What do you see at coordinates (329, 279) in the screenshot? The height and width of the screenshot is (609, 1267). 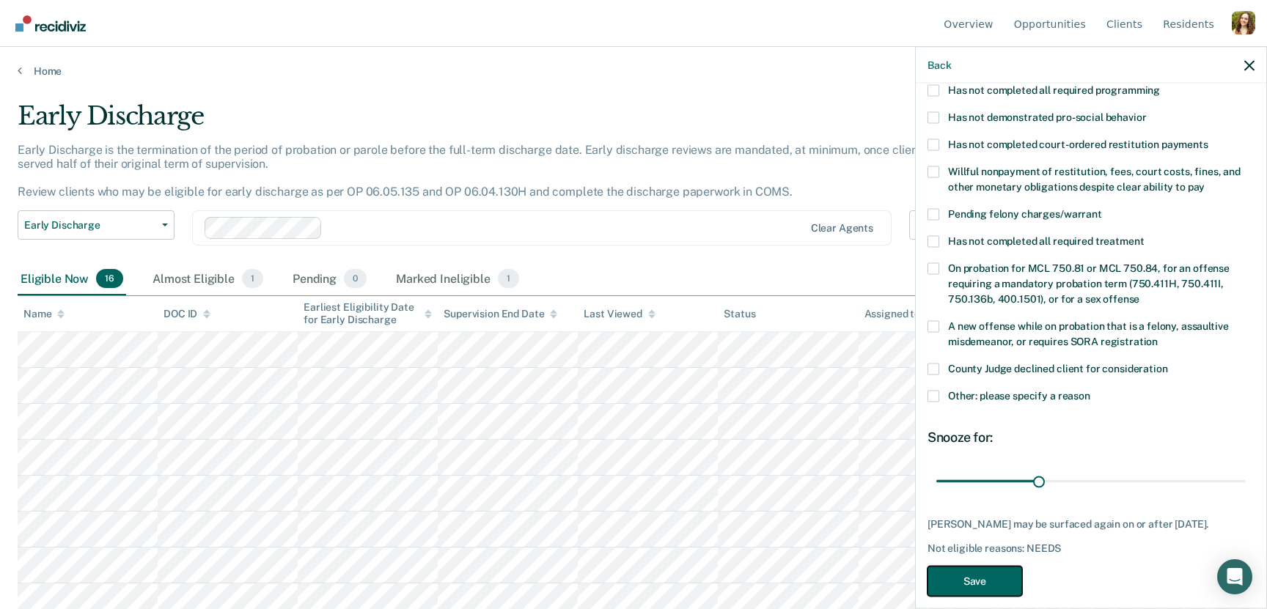 I see `div: Pending` at bounding box center [329, 279].